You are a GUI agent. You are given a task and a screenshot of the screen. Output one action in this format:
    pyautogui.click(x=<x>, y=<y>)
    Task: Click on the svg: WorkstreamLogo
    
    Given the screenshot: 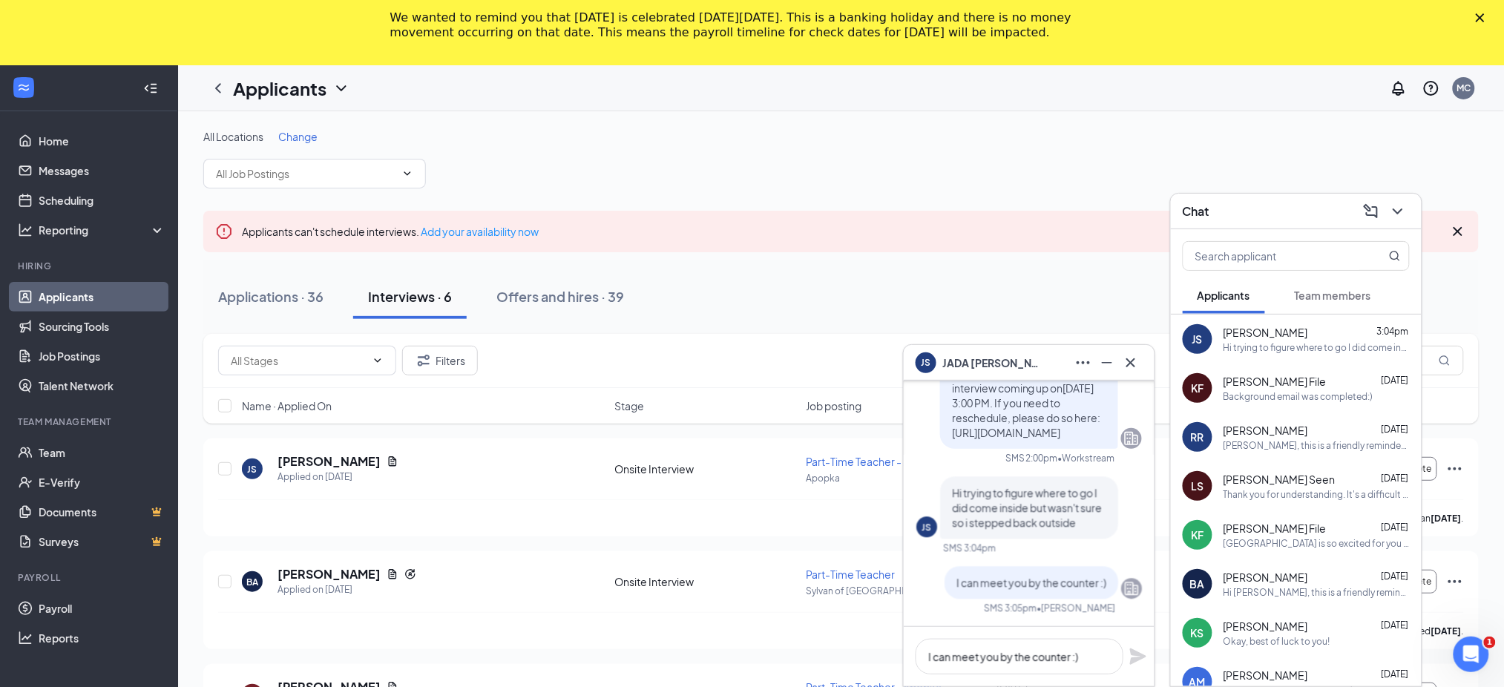 What is the action you would take?
    pyautogui.click(x=24, y=88)
    